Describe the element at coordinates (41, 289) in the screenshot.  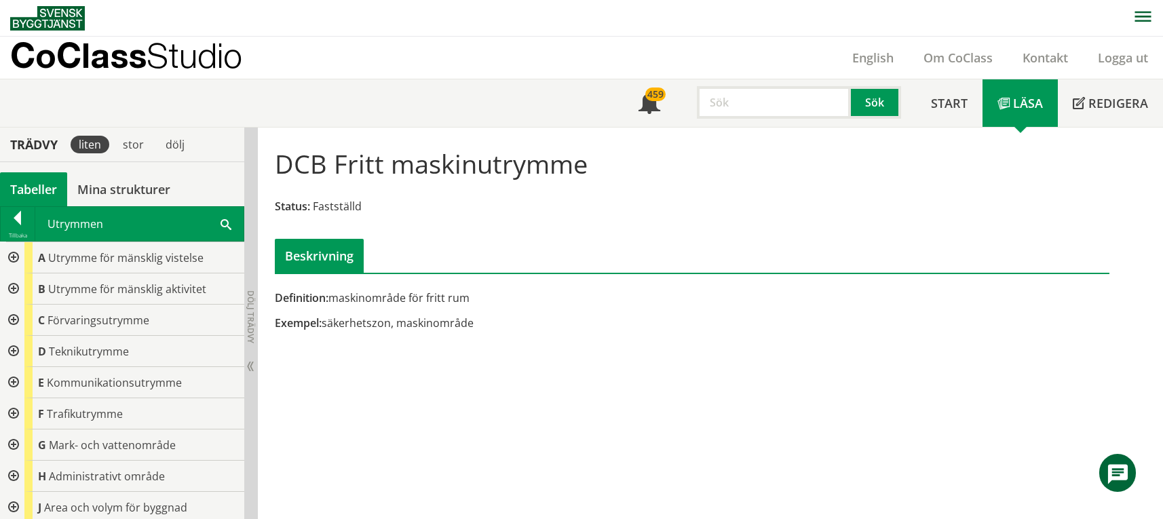
I see `span: B` at that location.